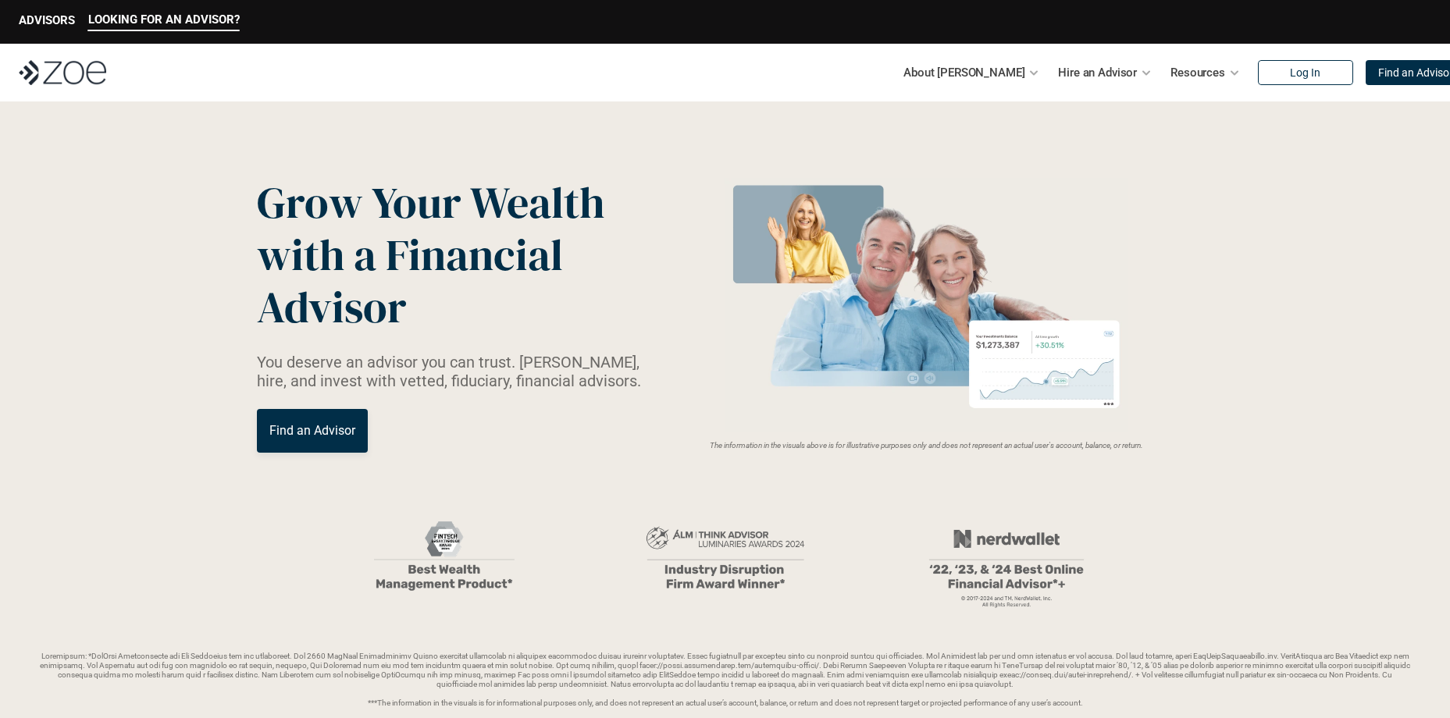 Image resolution: width=1450 pixels, height=718 pixels. Describe the element at coordinates (1305, 73) in the screenshot. I see `p: Log In` at that location.